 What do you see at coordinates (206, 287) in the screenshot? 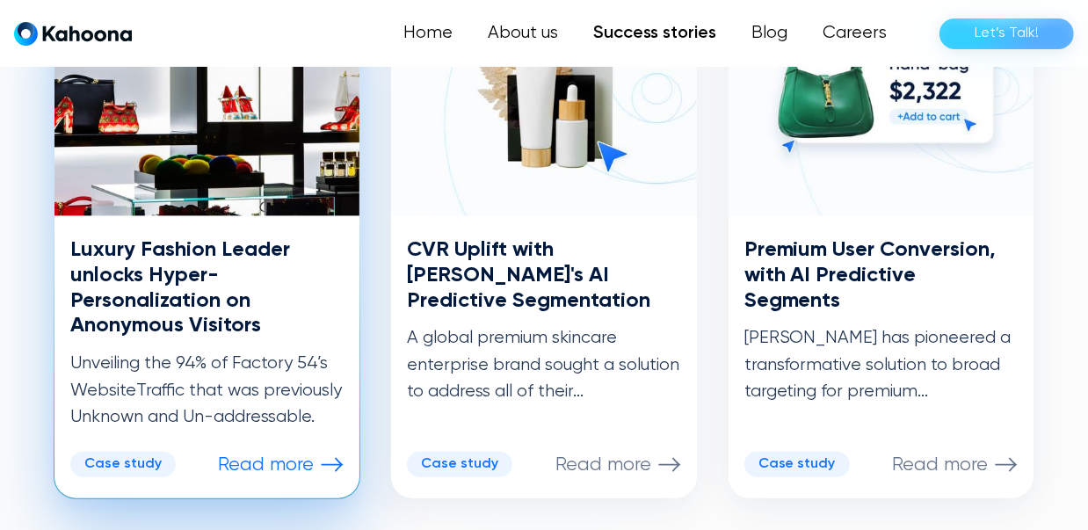
I see `h3: Luxury Fashion Leader unlocks Hyper-Personalization on Anonymous Visitors` at bounding box center [206, 287].